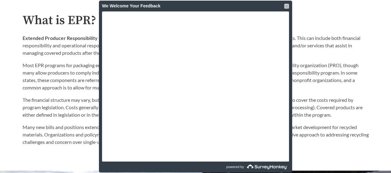 The height and width of the screenshot is (173, 391). I want to click on a: powered by, so click(242, 166).